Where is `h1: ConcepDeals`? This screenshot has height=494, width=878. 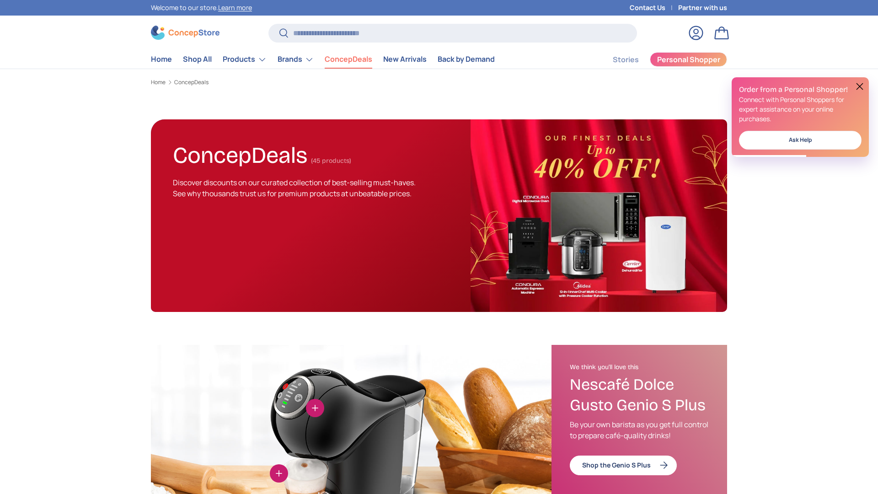 h1: ConcepDeals is located at coordinates (240, 153).